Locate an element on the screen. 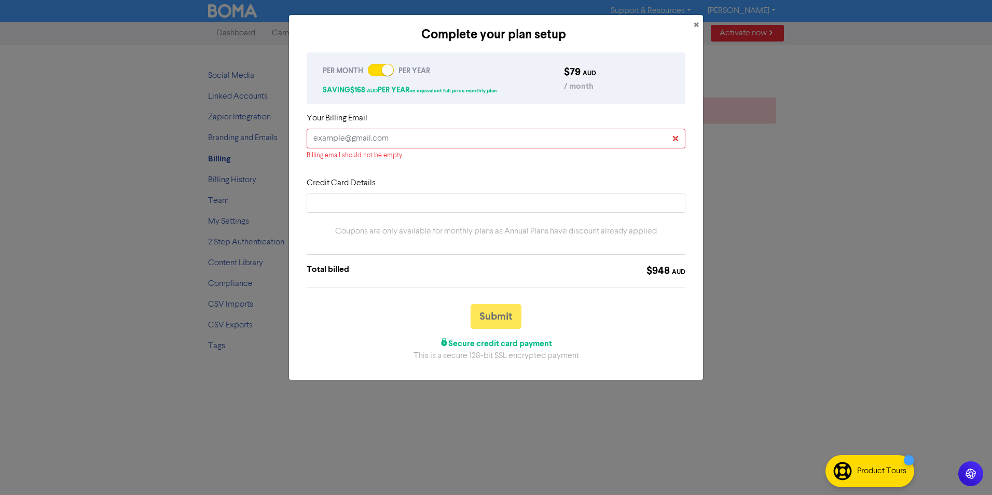 This screenshot has height=495, width=992. div: Billing email should not be empty is located at coordinates (496, 155).